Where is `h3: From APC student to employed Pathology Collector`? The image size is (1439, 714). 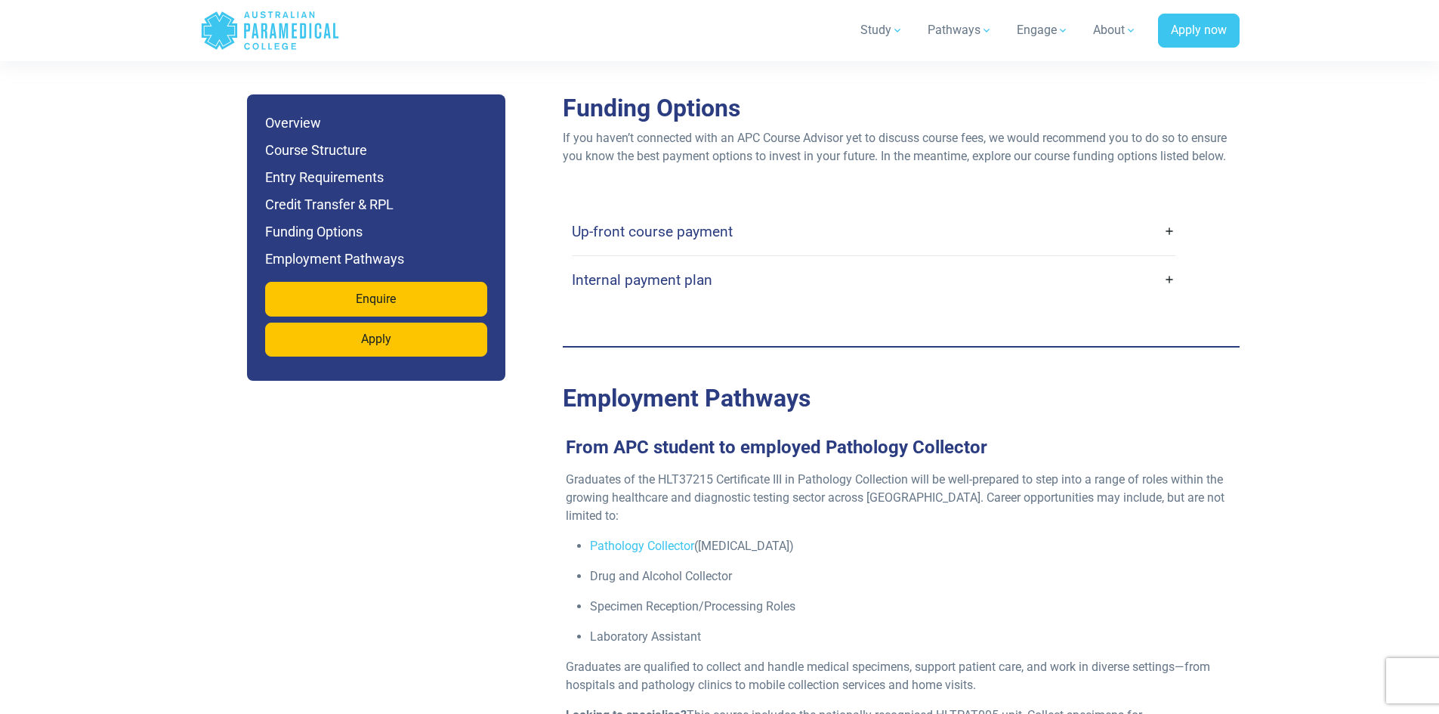
h3: From APC student to employed Pathology Collector is located at coordinates (895, 447).